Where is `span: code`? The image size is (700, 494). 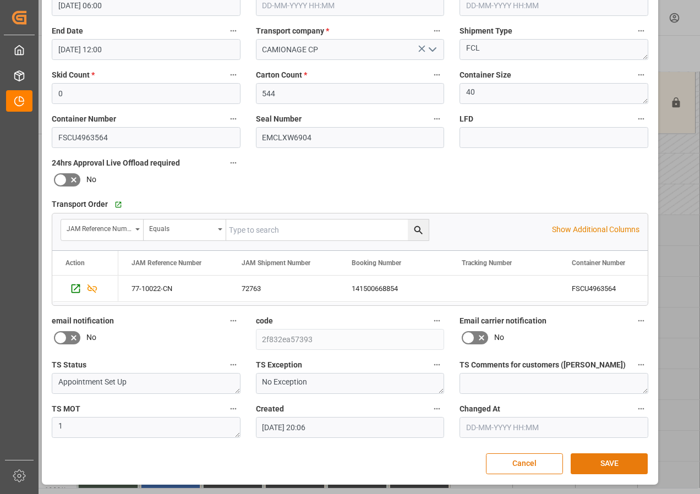
span: code is located at coordinates (264, 321).